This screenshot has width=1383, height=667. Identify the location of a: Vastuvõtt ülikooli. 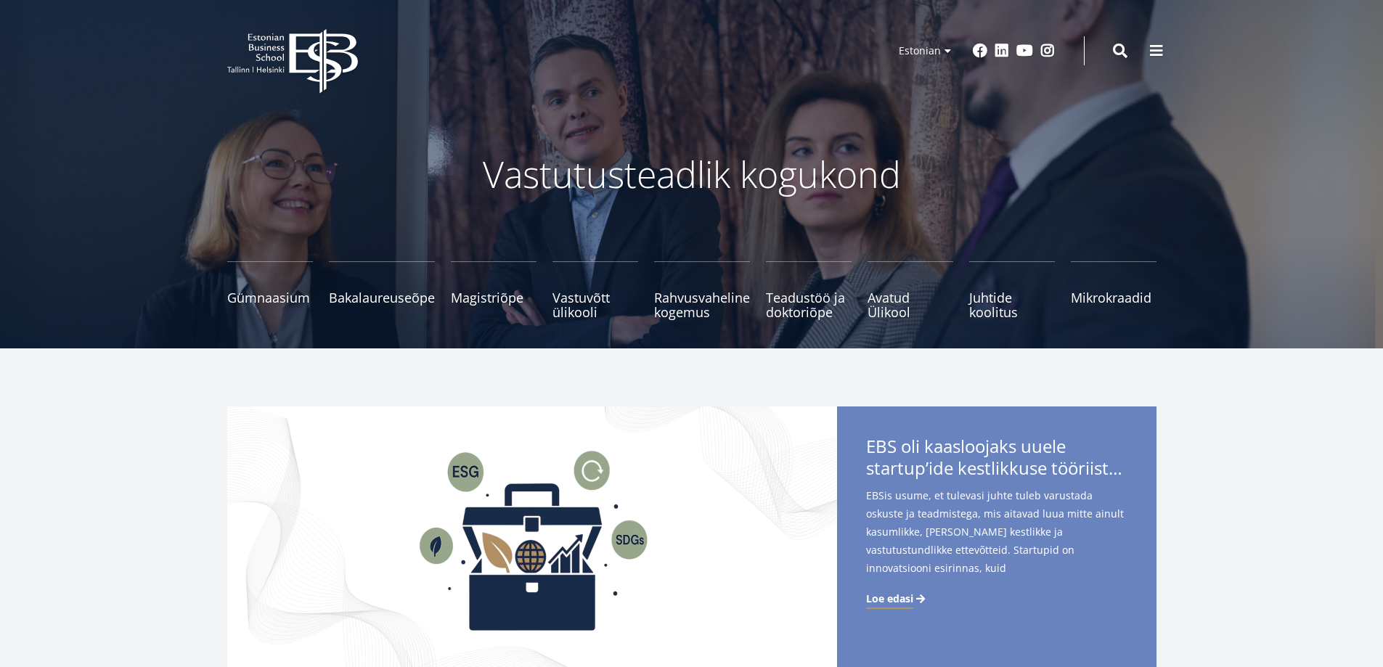
(595, 290).